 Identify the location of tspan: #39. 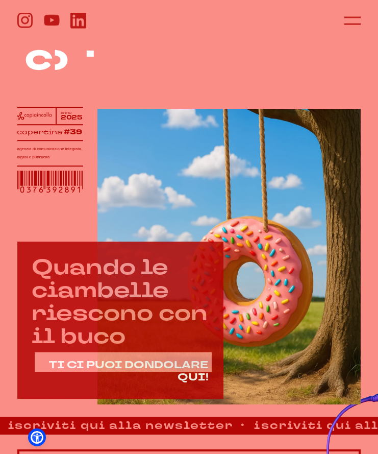
(73, 132).